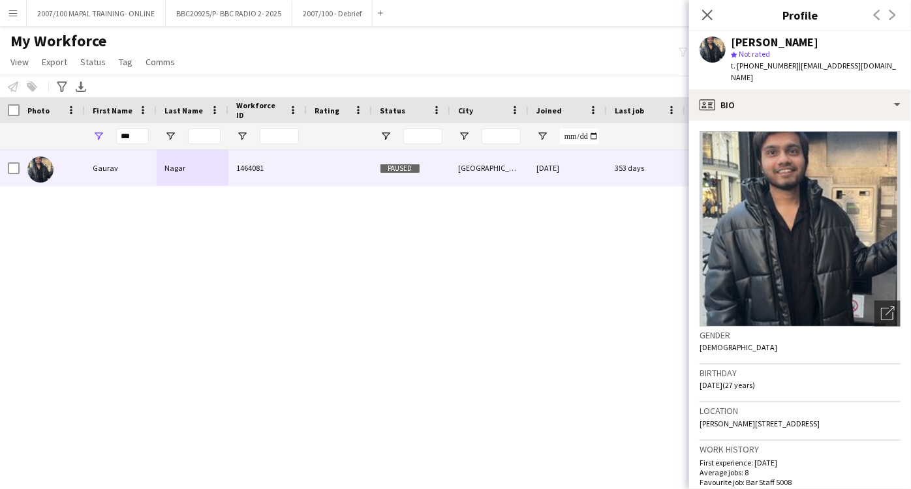  Describe the element at coordinates (800, 411) in the screenshot. I see `h3: Location` at that location.